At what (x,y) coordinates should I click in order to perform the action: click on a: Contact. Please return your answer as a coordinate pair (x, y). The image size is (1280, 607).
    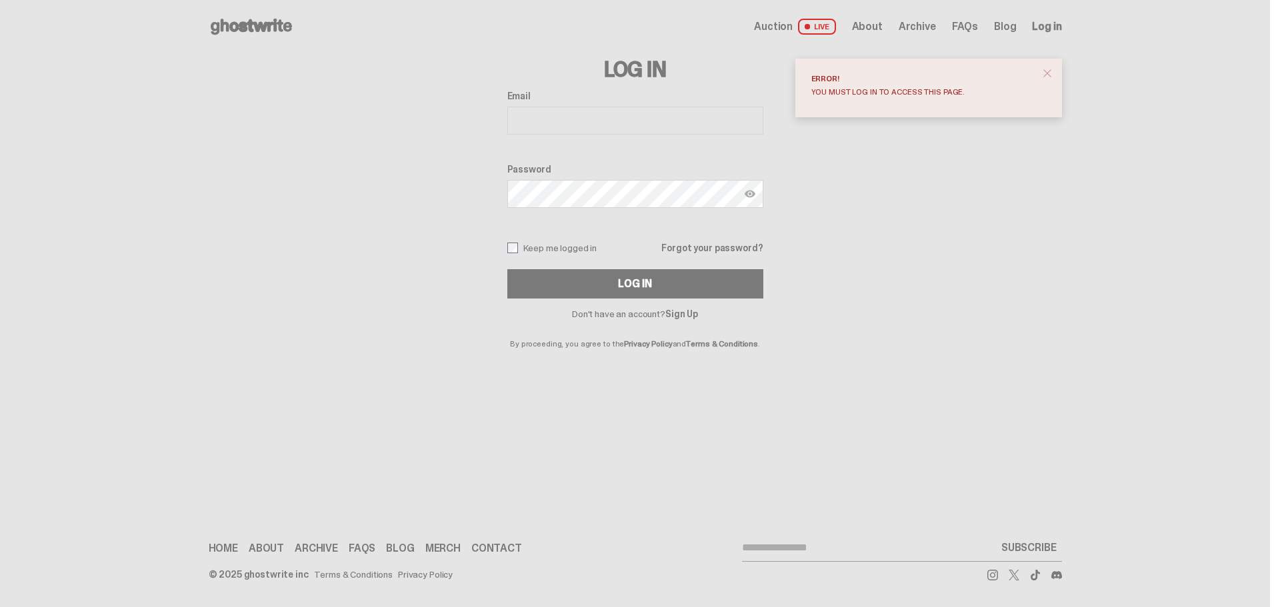
    Looking at the image, I should click on (497, 549).